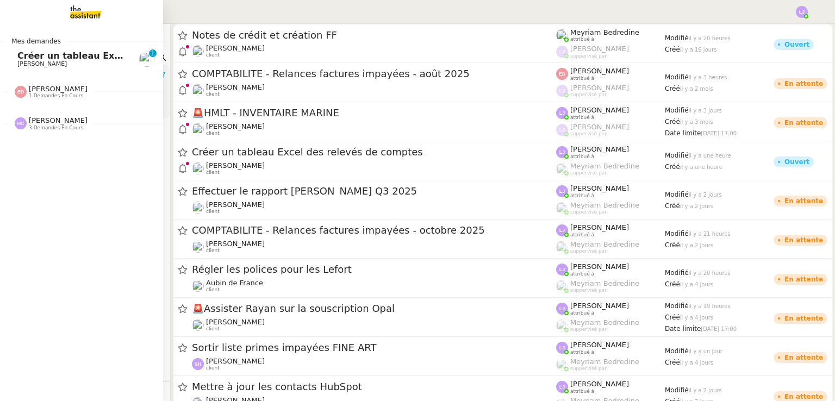 The image size is (835, 401). I want to click on span: il y a 4 jours, so click(696, 317).